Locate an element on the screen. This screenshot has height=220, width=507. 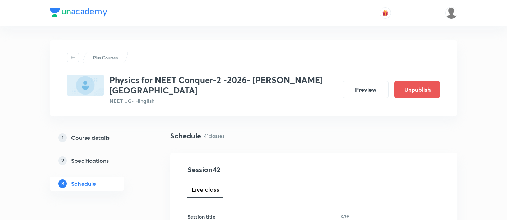
p: 2 is located at coordinates (62, 160).